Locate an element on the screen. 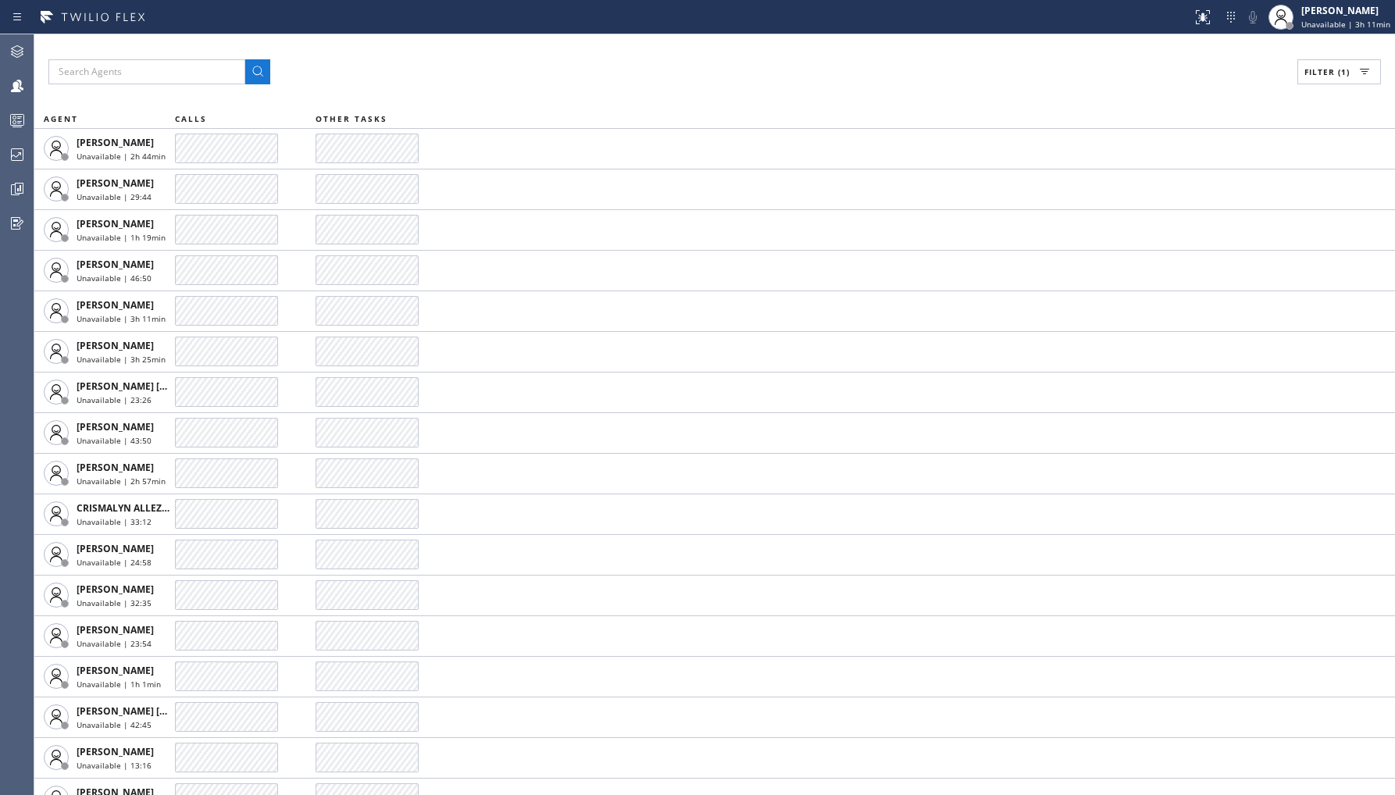 The image size is (1395, 795). span: Unavailable | 33:12 is located at coordinates (114, 522).